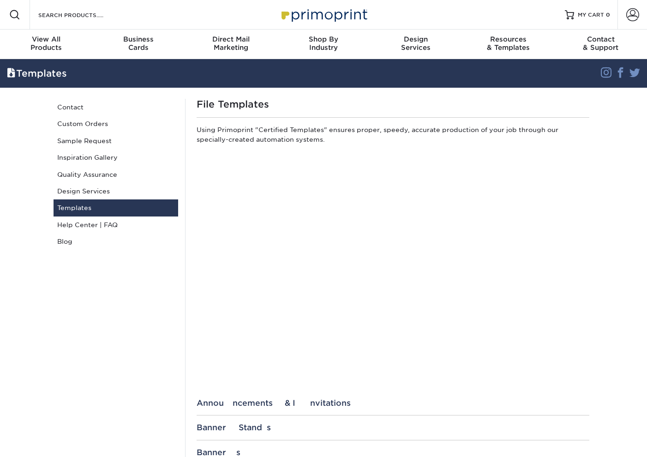 This screenshot has height=457, width=647. I want to click on a: Custom Orders, so click(116, 124).